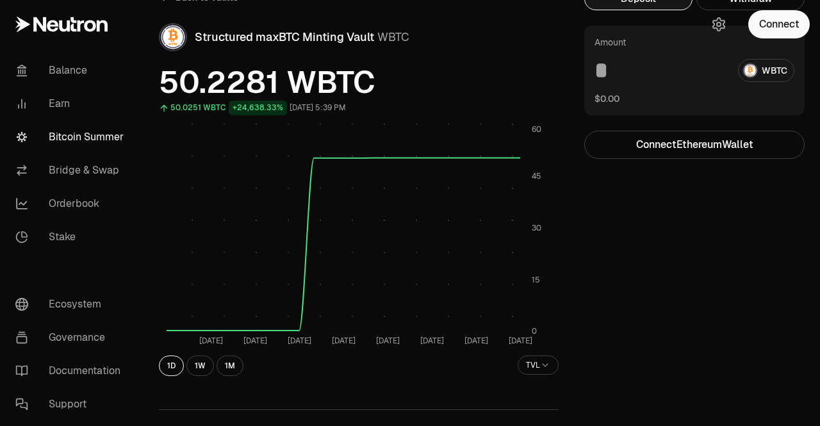  I want to click on button: 1D, so click(171, 366).